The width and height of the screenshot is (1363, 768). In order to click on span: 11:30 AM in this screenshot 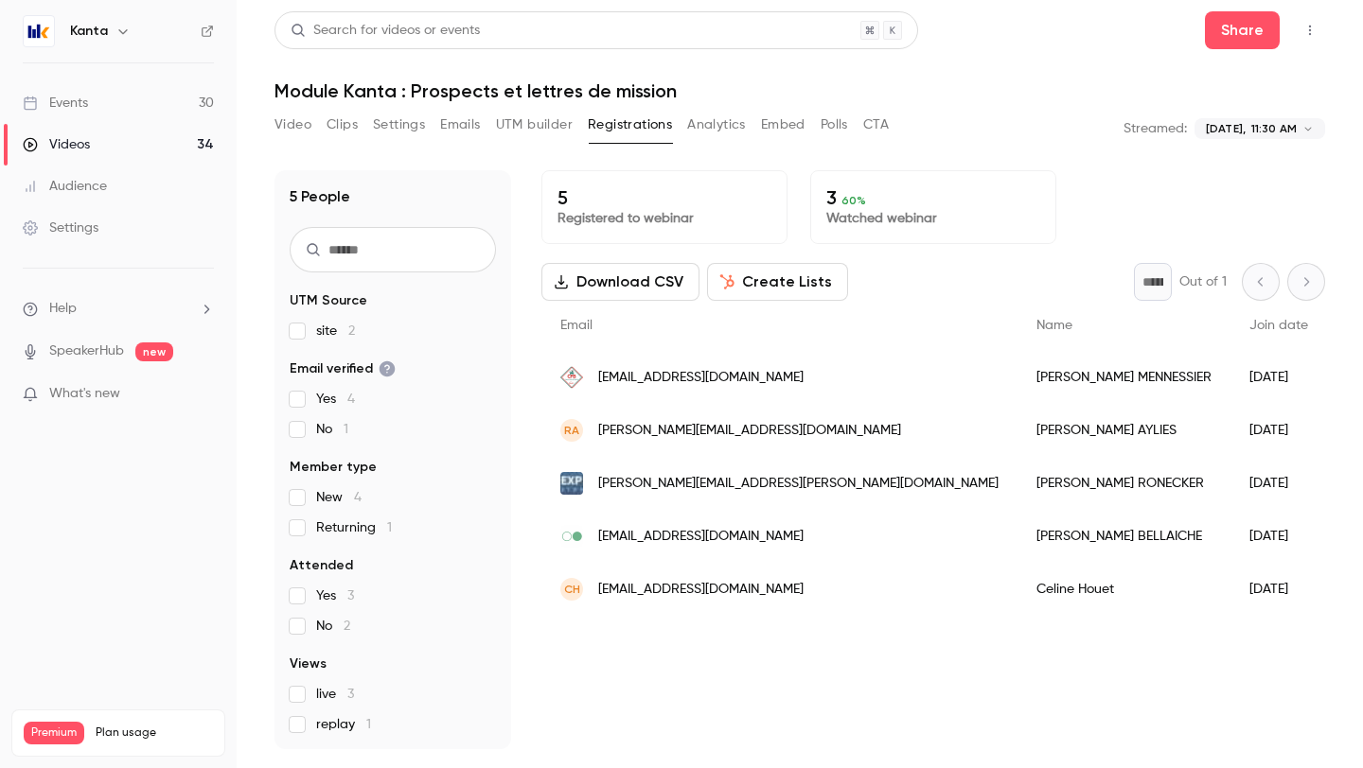, I will do `click(1274, 129)`.